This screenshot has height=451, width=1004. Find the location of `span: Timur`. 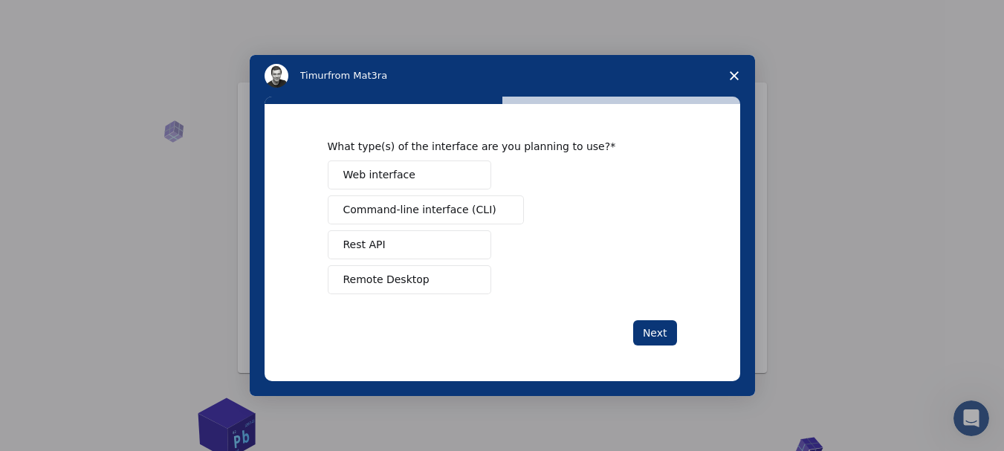

span: Timur is located at coordinates (314, 75).